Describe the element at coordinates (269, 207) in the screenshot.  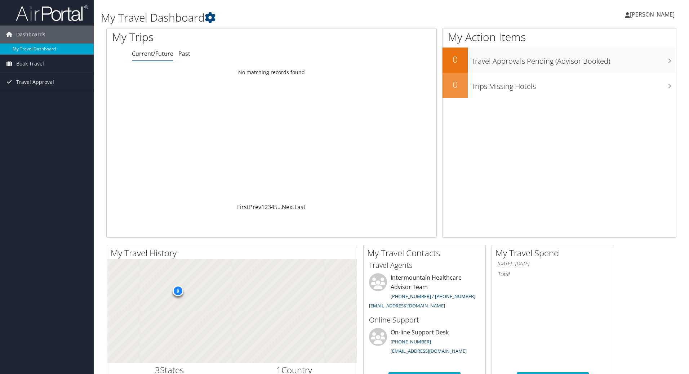
I see `a: 3` at that location.